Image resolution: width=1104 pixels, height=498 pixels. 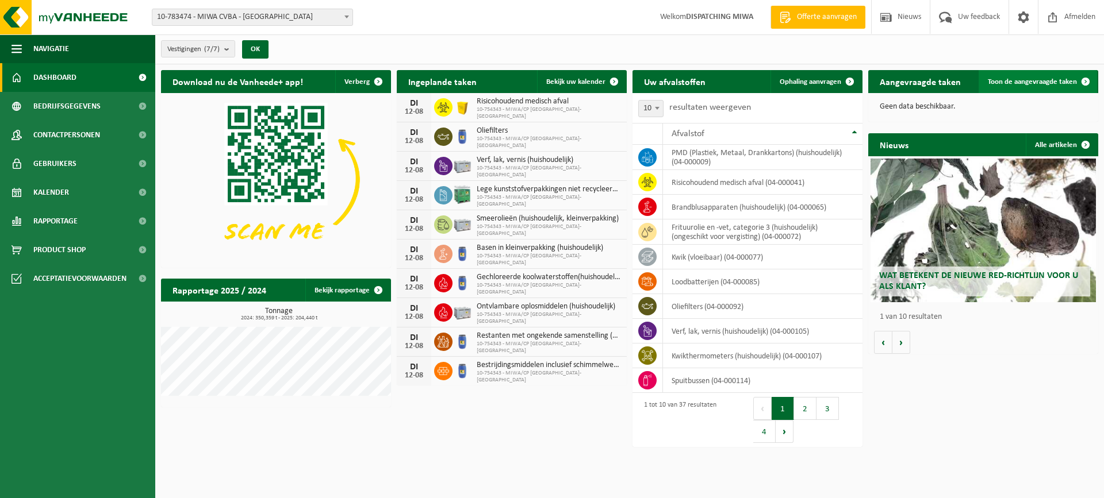 What do you see at coordinates (983, 107) in the screenshot?
I see `p: Geen data beschikbaar.` at bounding box center [983, 107].